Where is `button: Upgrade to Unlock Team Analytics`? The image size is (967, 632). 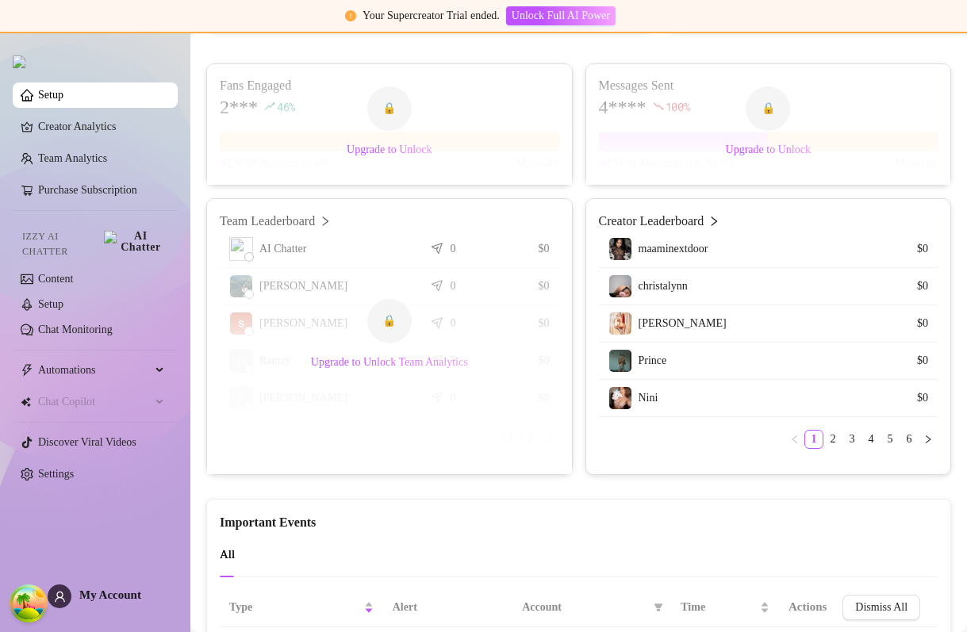
button: Upgrade to Unlock Team Analytics is located at coordinates (389, 362).